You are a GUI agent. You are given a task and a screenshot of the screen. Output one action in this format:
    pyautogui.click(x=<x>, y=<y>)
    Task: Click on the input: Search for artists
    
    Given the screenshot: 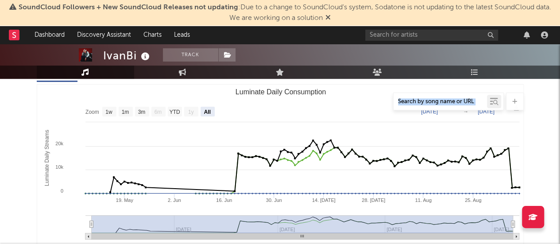 What is the action you would take?
    pyautogui.click(x=432, y=35)
    